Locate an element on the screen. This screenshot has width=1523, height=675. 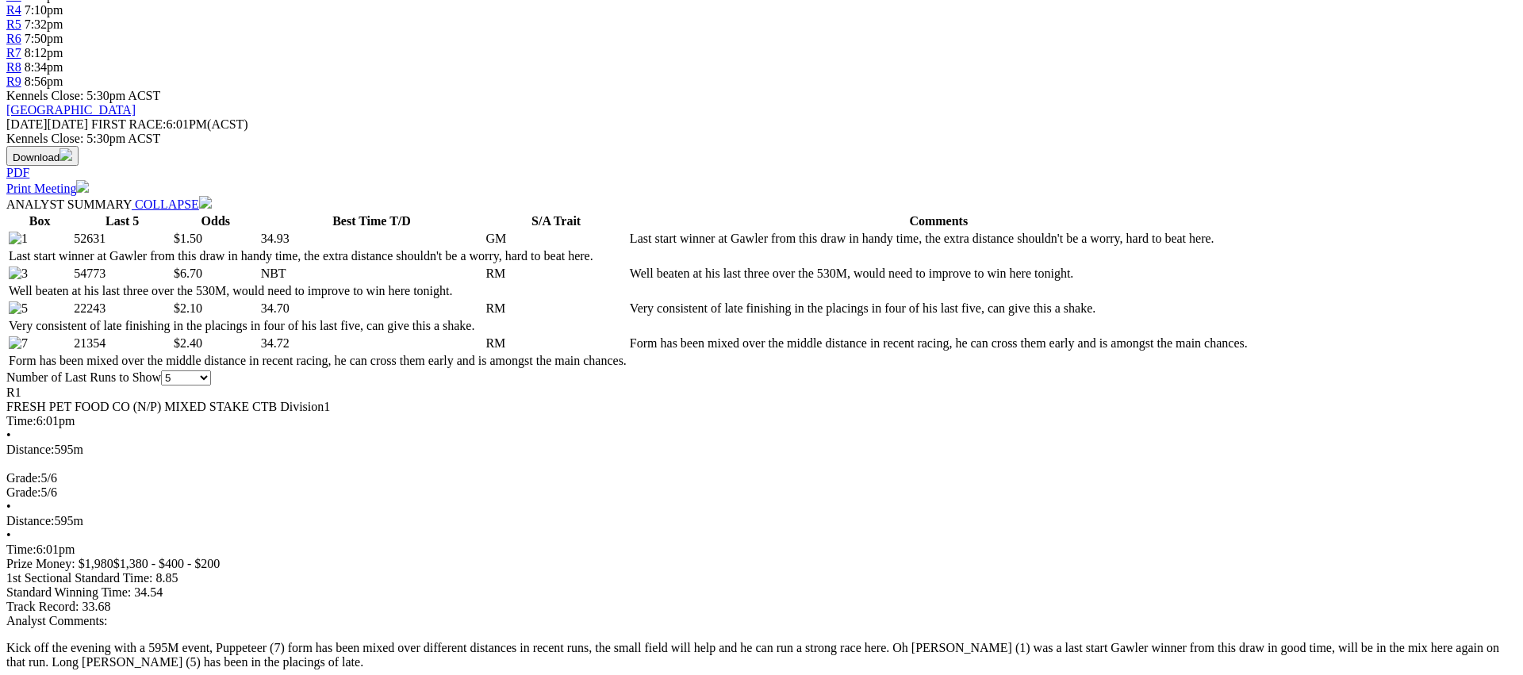
div: Number of Last Runs to Show is located at coordinates (761, 377).